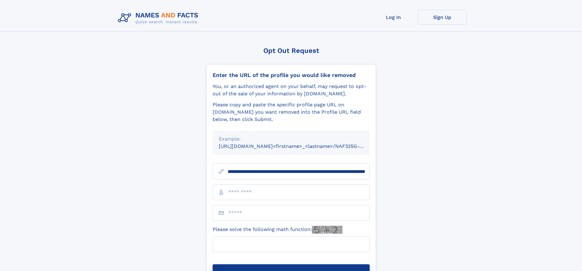  What do you see at coordinates (291, 139) in the screenshot?
I see `div: Example:` at bounding box center [291, 139].